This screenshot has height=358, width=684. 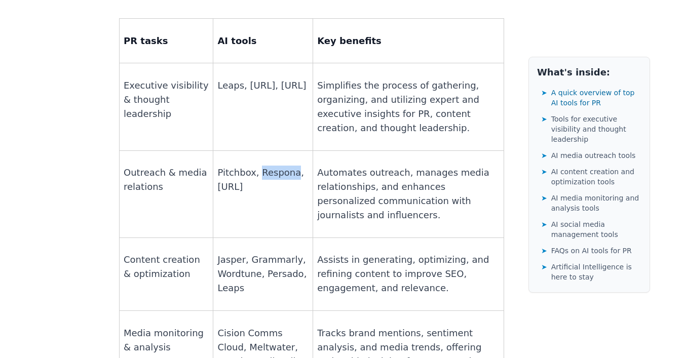 I want to click on strong: PR tasks, so click(x=145, y=41).